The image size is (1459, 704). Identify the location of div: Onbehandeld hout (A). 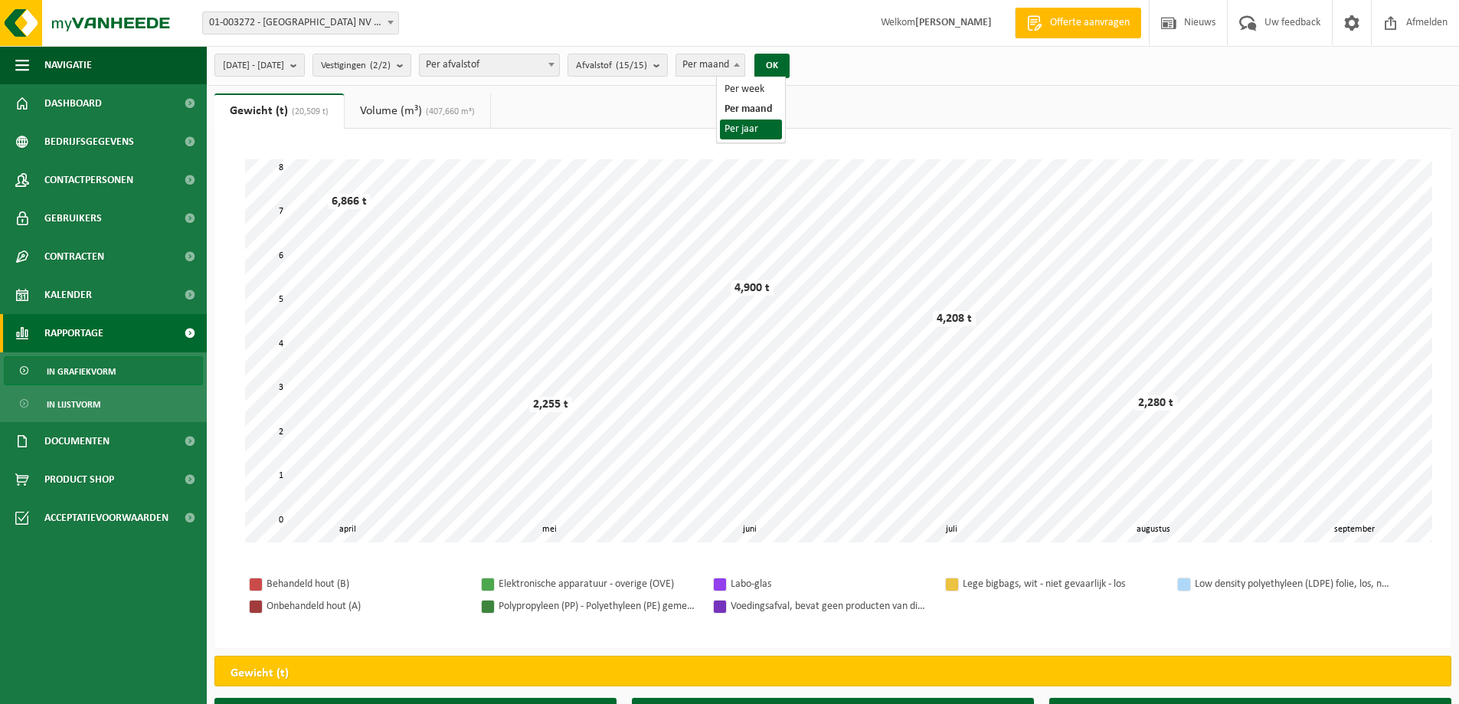
(366, 606).